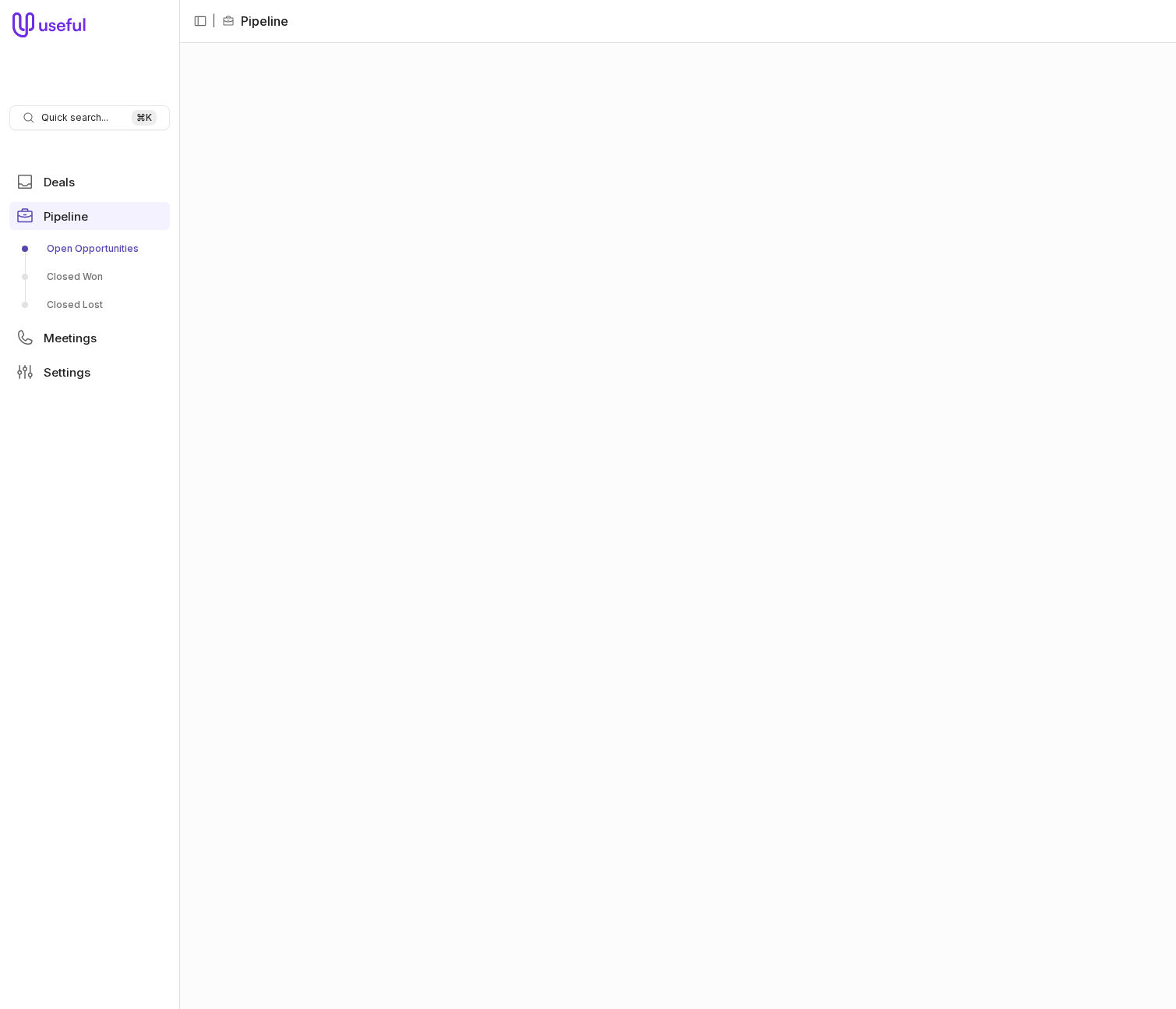  I want to click on a: Closed Won, so click(89, 277).